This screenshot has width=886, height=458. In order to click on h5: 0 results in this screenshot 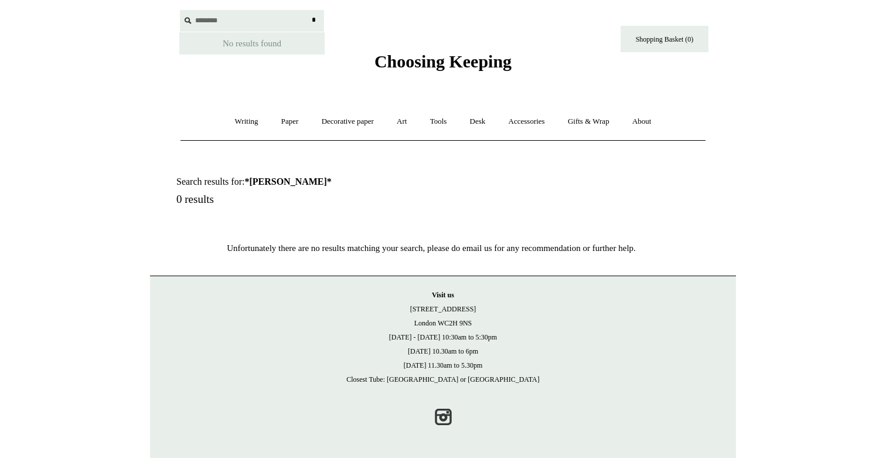, I will do `click(316, 199)`.